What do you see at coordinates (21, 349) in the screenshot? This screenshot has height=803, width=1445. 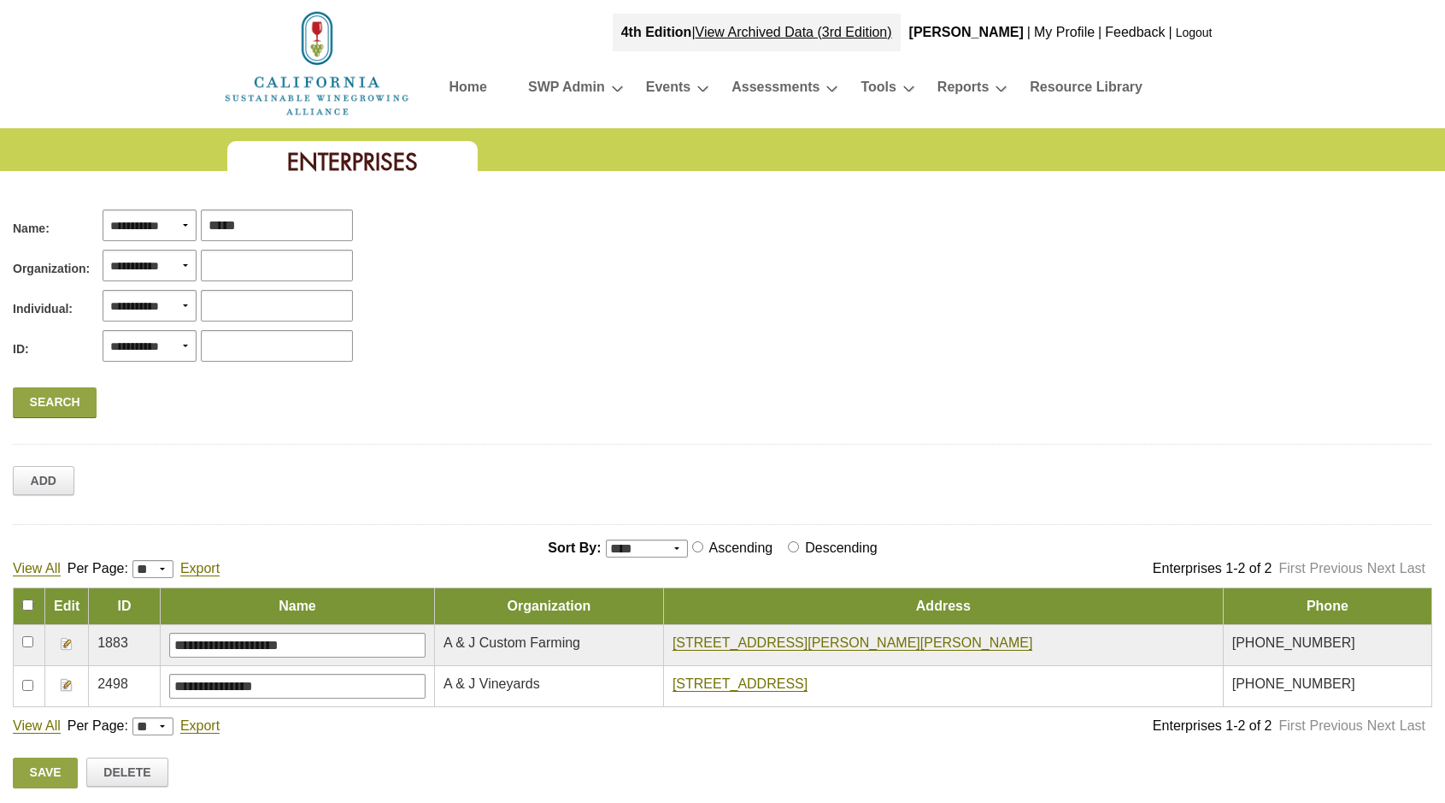 I see `span: ID:` at bounding box center [21, 349].